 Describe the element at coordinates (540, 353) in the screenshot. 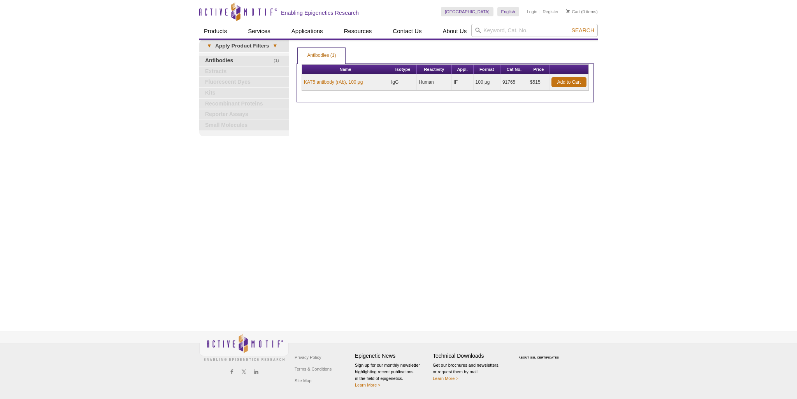

I see `table: Click to Verify - This site chose Symantec SSL for secure e-commerce and confidential communicati...` at that location.